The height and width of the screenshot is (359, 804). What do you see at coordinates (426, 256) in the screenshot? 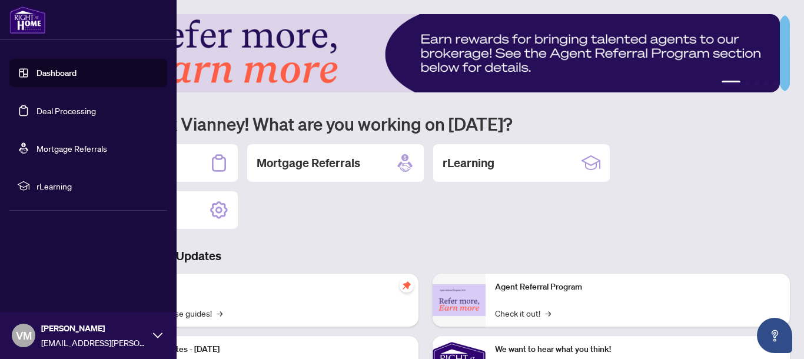
I see `h3: Brokerage & Industry Updates` at bounding box center [426, 256].